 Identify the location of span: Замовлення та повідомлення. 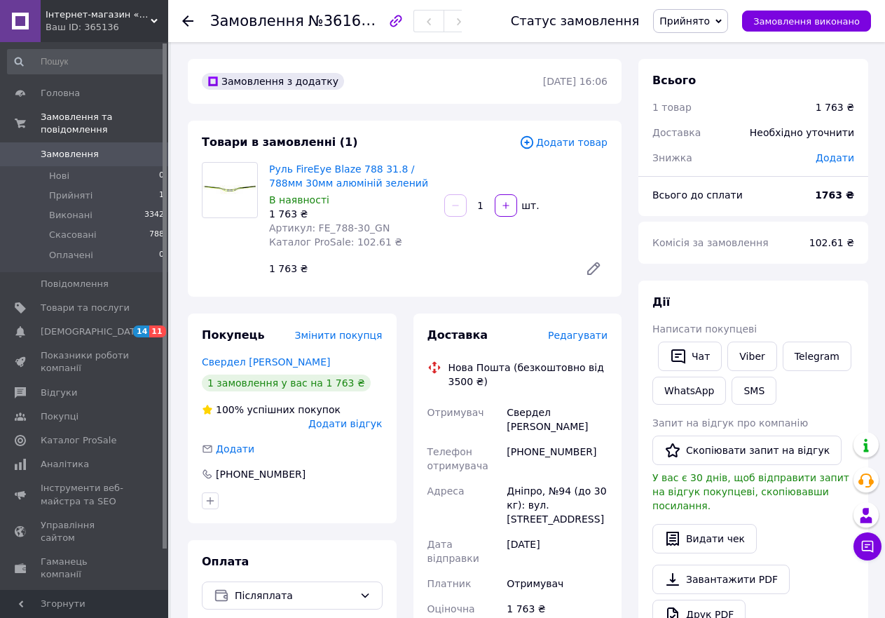
(104, 123).